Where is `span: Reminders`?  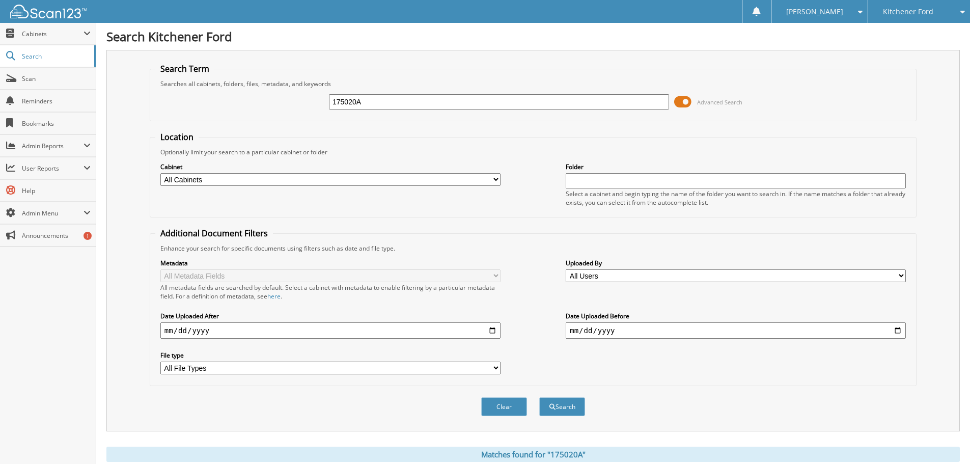
span: Reminders is located at coordinates (56, 101).